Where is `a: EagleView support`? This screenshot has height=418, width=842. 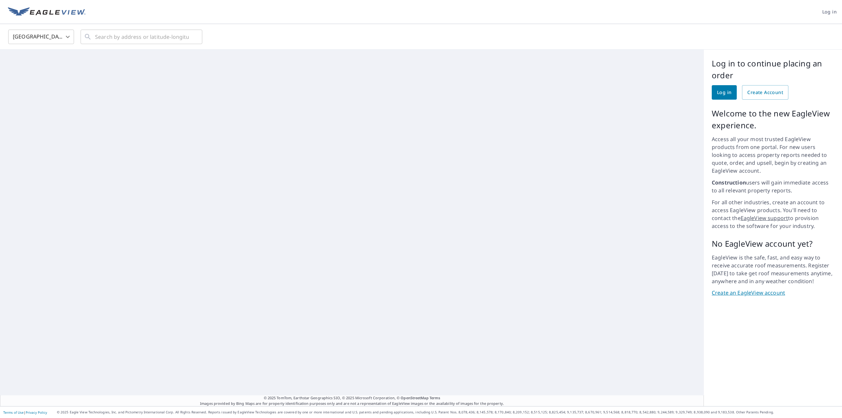 a: EagleView support is located at coordinates (764, 218).